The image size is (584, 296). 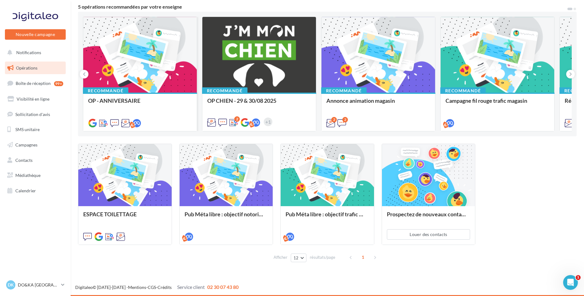 I want to click on div: Pub Méta libre : objectif trafic magasin, so click(x=327, y=217).